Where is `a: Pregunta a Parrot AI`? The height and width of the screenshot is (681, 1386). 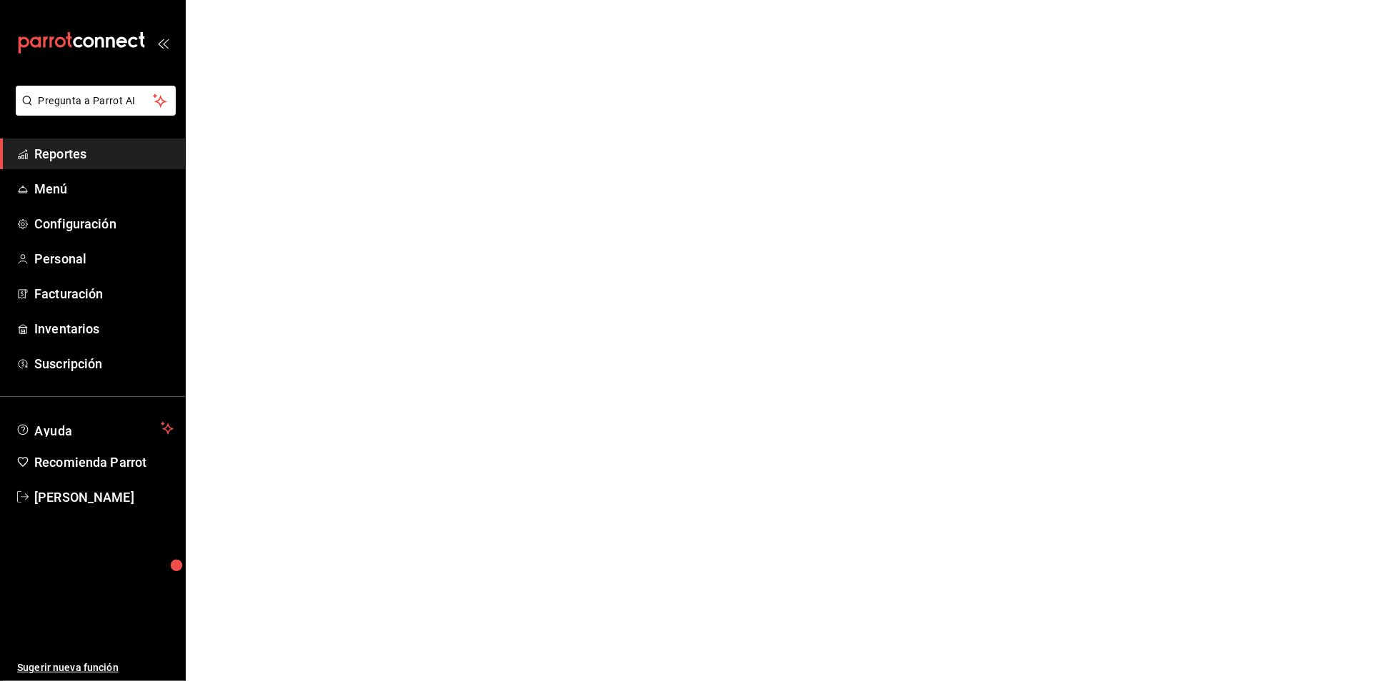 a: Pregunta a Parrot AI is located at coordinates (93, 111).